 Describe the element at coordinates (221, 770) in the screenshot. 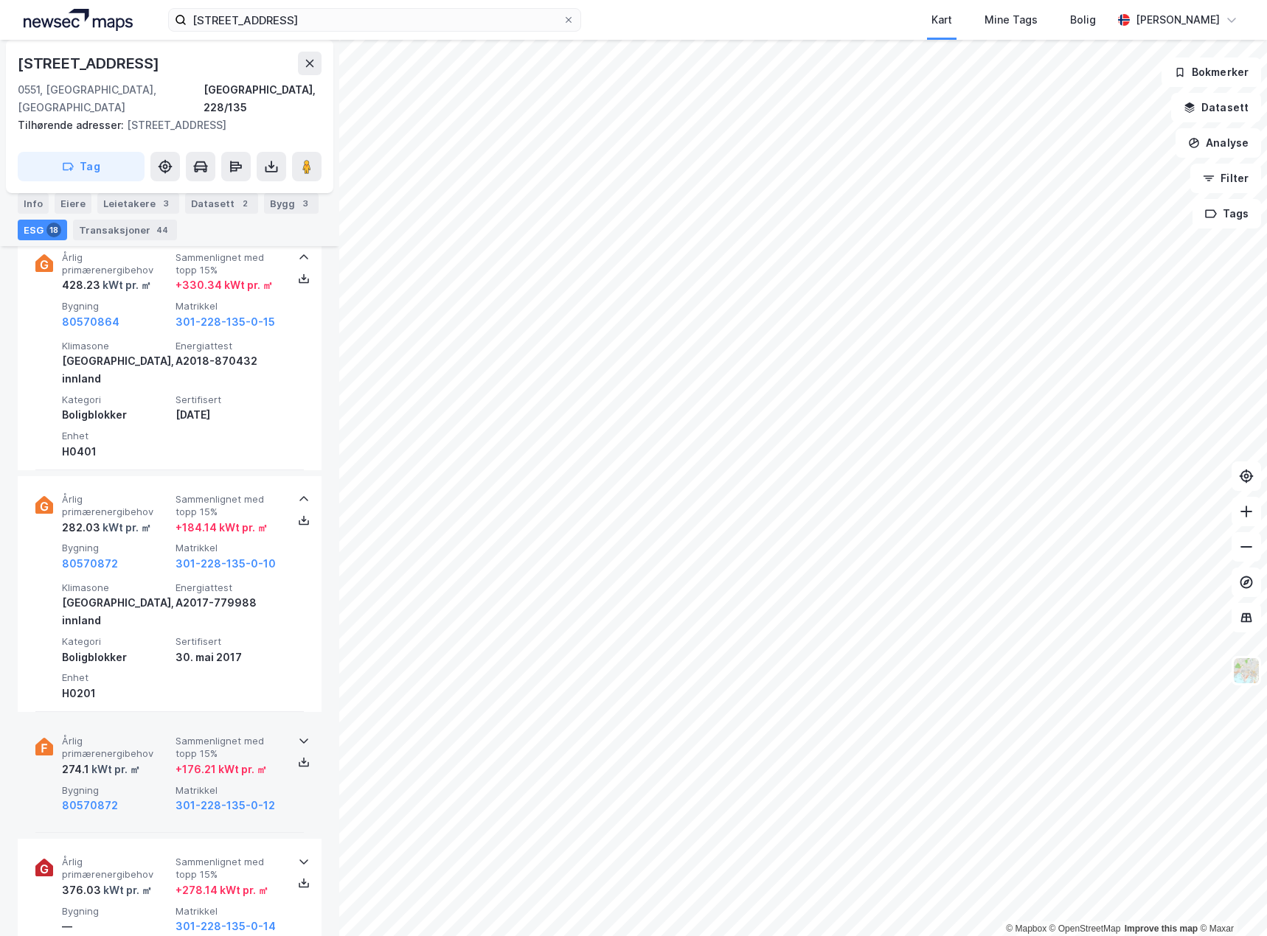

I see `div: + 176.21 kWt pr. ㎡` at that location.